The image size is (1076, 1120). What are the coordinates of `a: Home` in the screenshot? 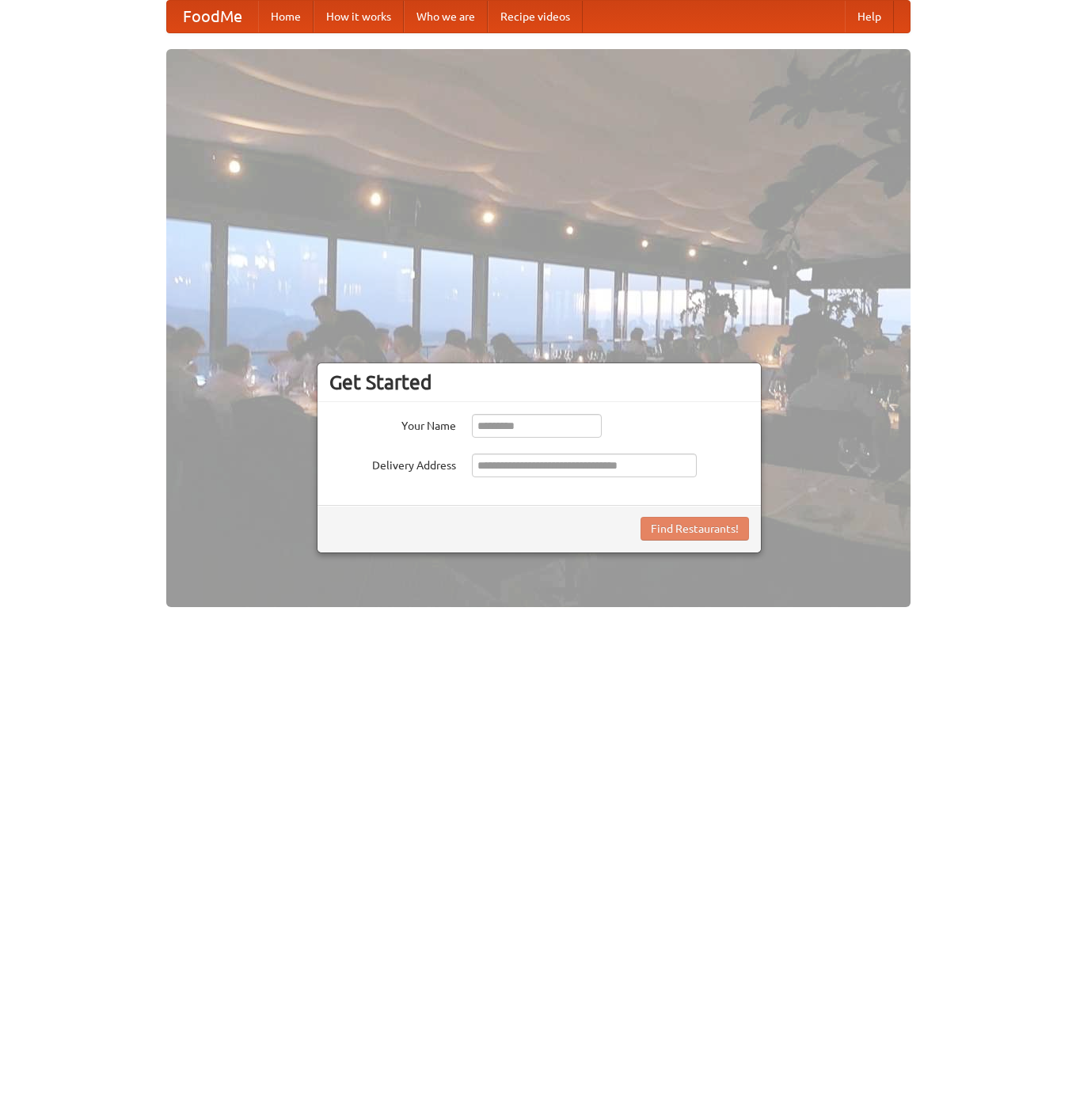 It's located at (286, 16).